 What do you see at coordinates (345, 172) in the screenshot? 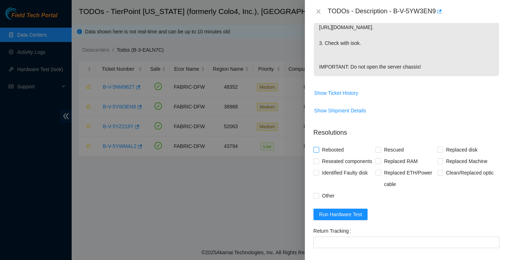
I see `span: Identified Faulty disk` at bounding box center [345, 172].